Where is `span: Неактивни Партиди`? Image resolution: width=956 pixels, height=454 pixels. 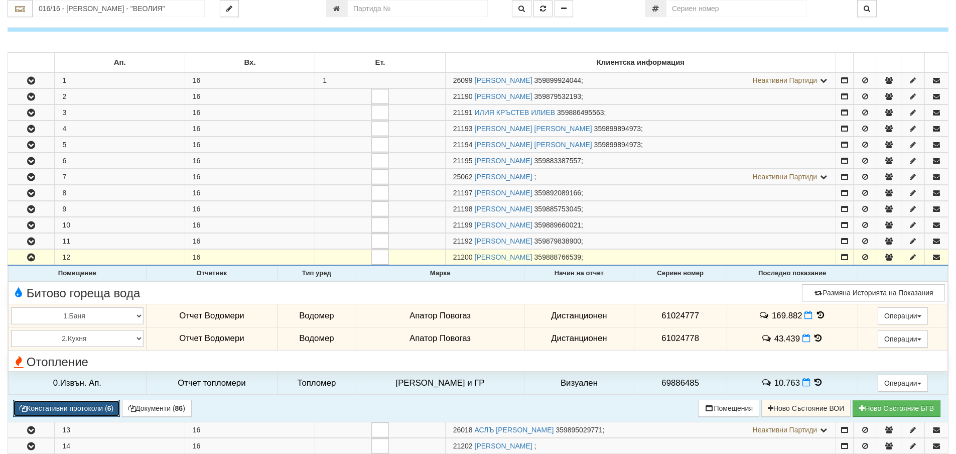 span: Неактивни Партиди is located at coordinates (785, 429).